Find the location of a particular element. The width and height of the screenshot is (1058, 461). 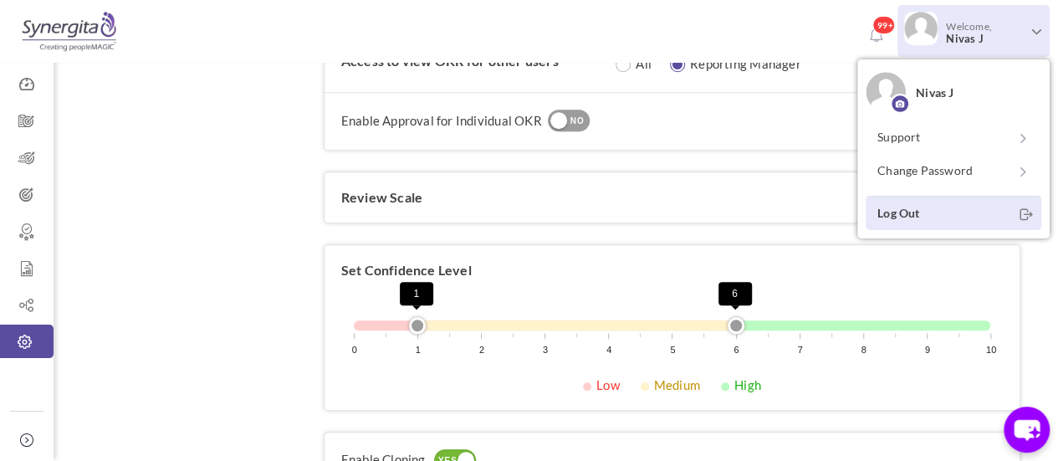

span: 10 is located at coordinates (991, 345).